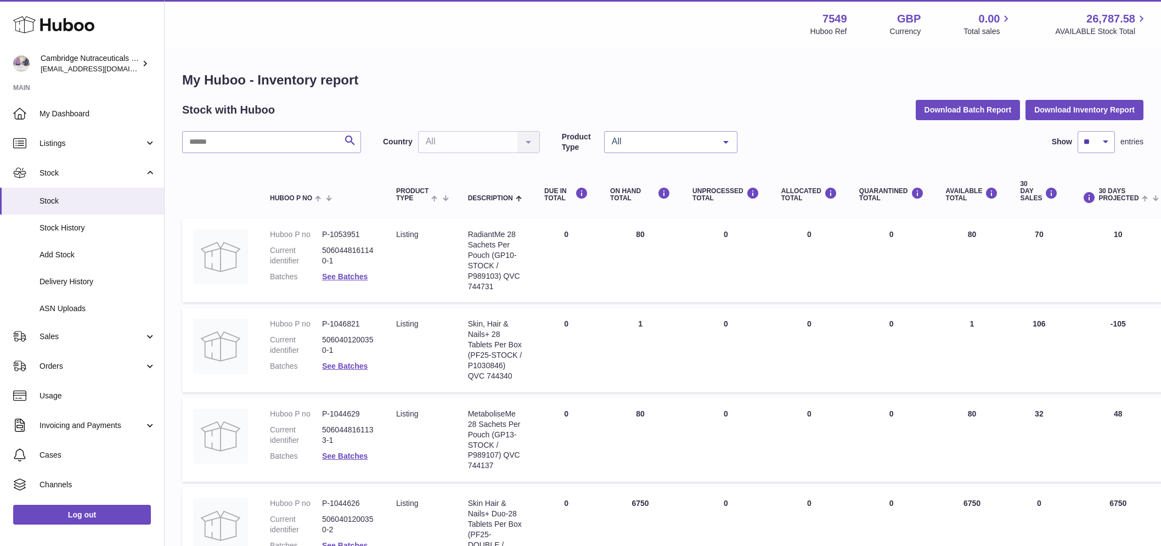 The width and height of the screenshot is (1161, 546). What do you see at coordinates (1132, 142) in the screenshot?
I see `span: entries` at bounding box center [1132, 142].